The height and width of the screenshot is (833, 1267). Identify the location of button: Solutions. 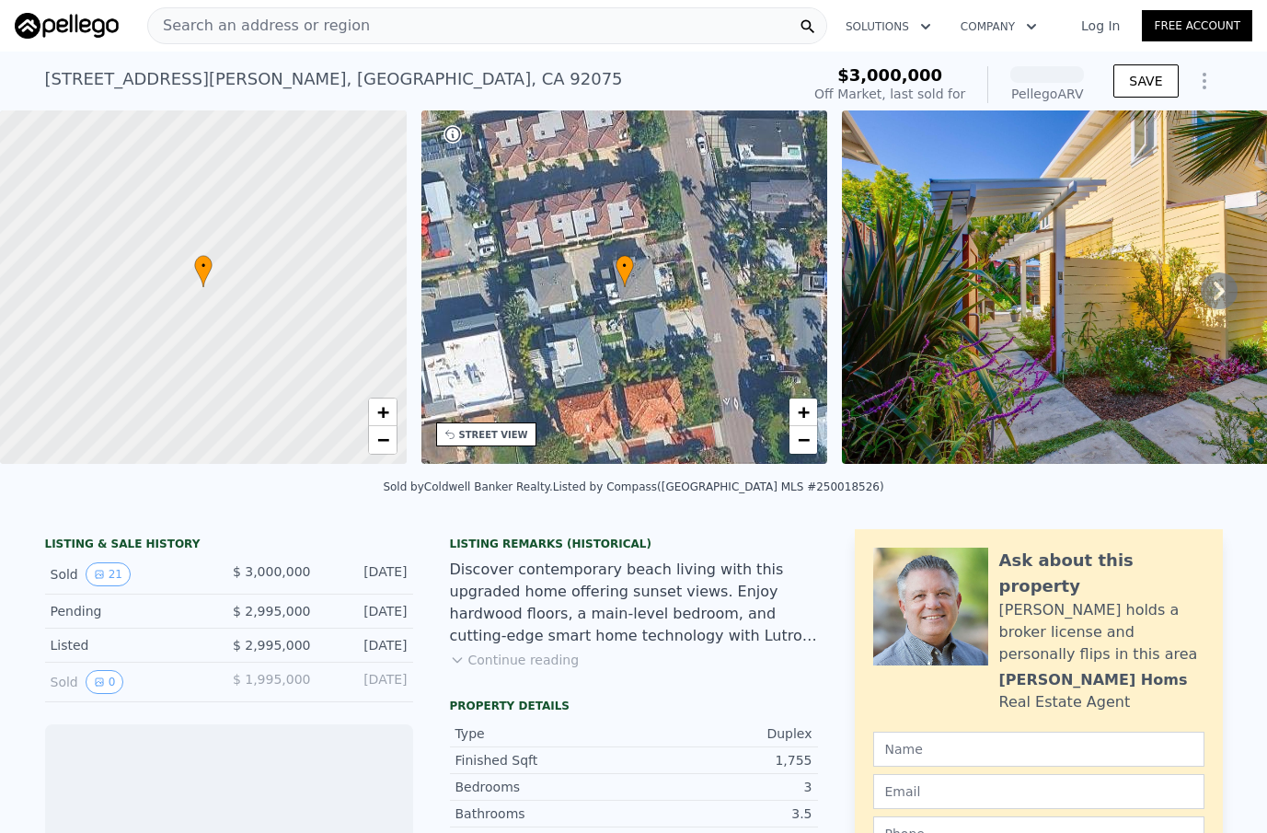
(888, 27).